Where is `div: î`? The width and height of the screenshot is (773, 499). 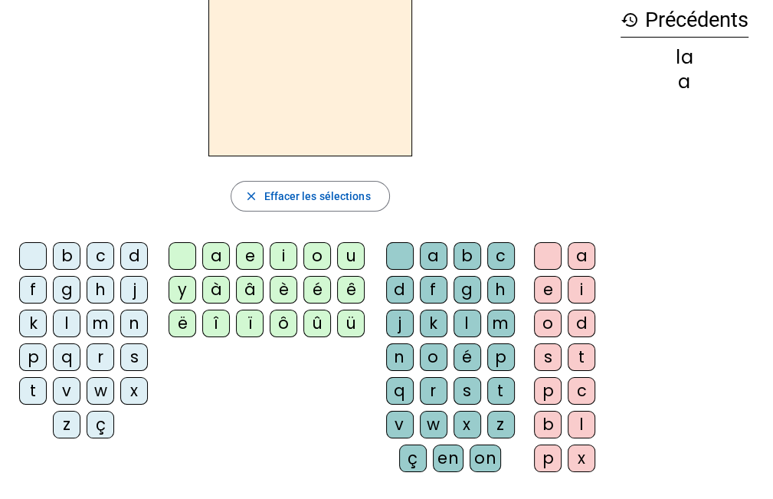 div: î is located at coordinates (216, 323).